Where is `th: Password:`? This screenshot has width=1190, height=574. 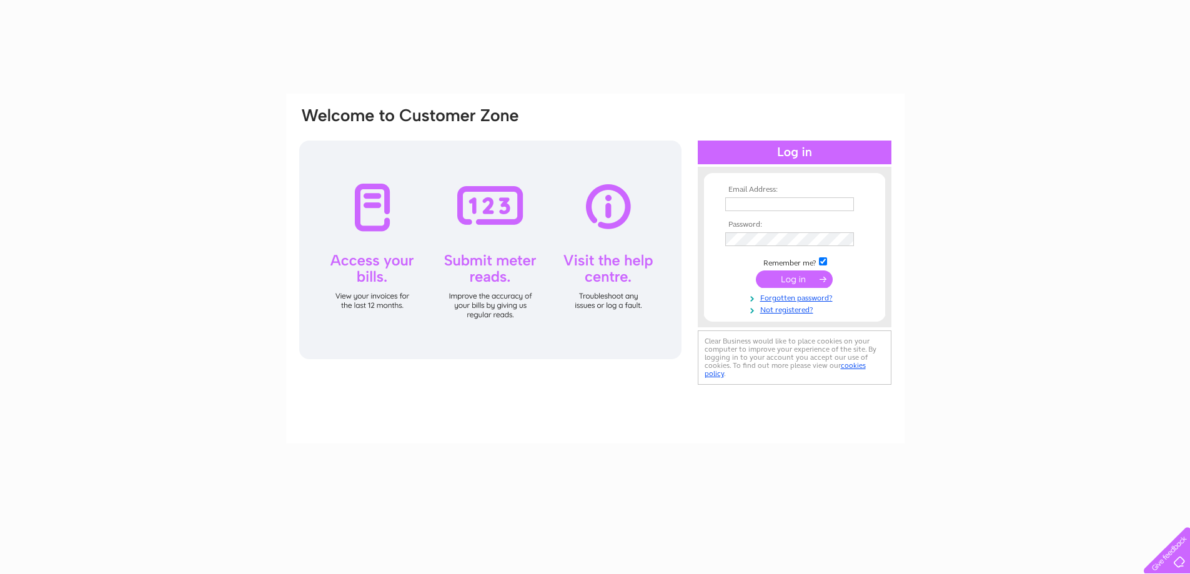
th: Password: is located at coordinates (794, 225).